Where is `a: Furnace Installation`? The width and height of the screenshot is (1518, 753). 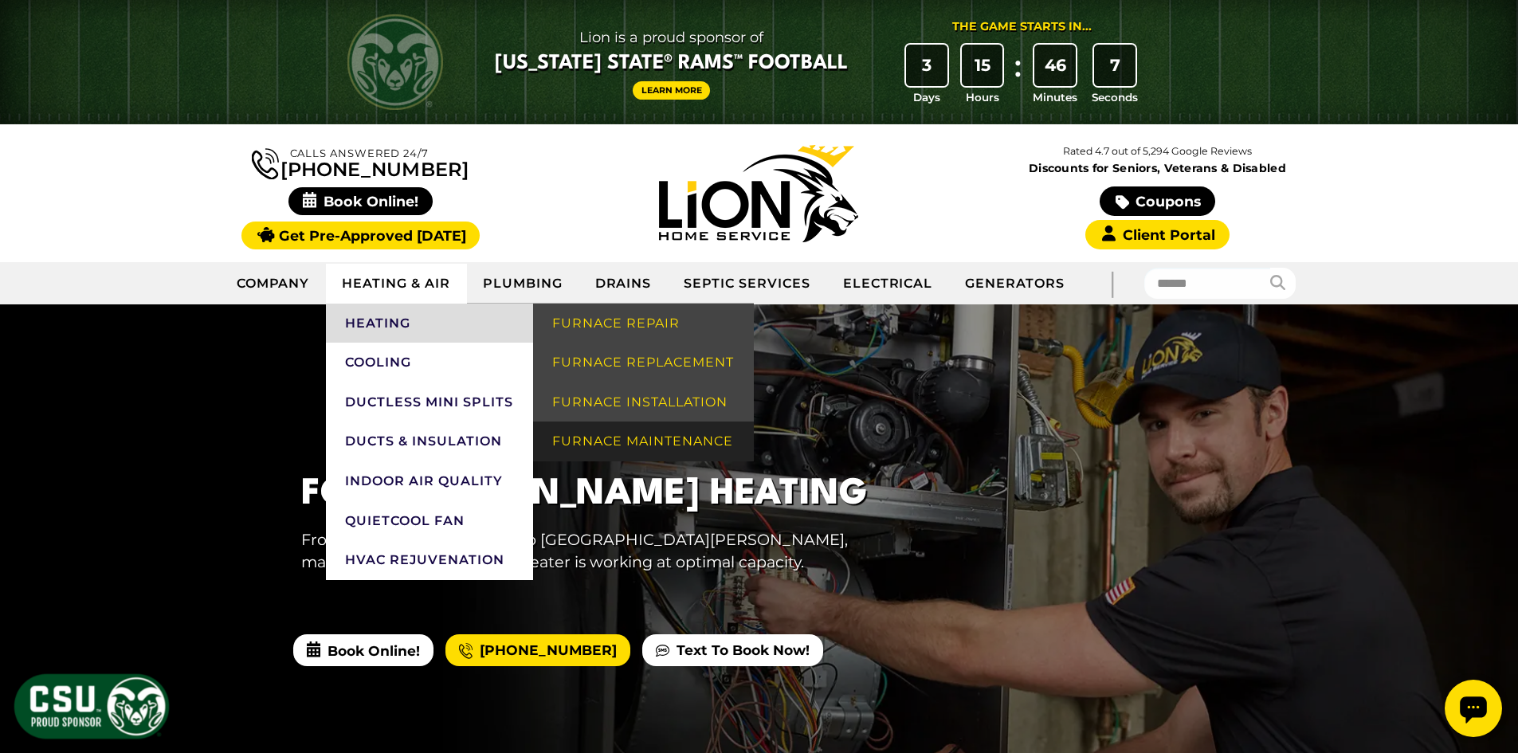 a: Furnace Installation is located at coordinates (643, 402).